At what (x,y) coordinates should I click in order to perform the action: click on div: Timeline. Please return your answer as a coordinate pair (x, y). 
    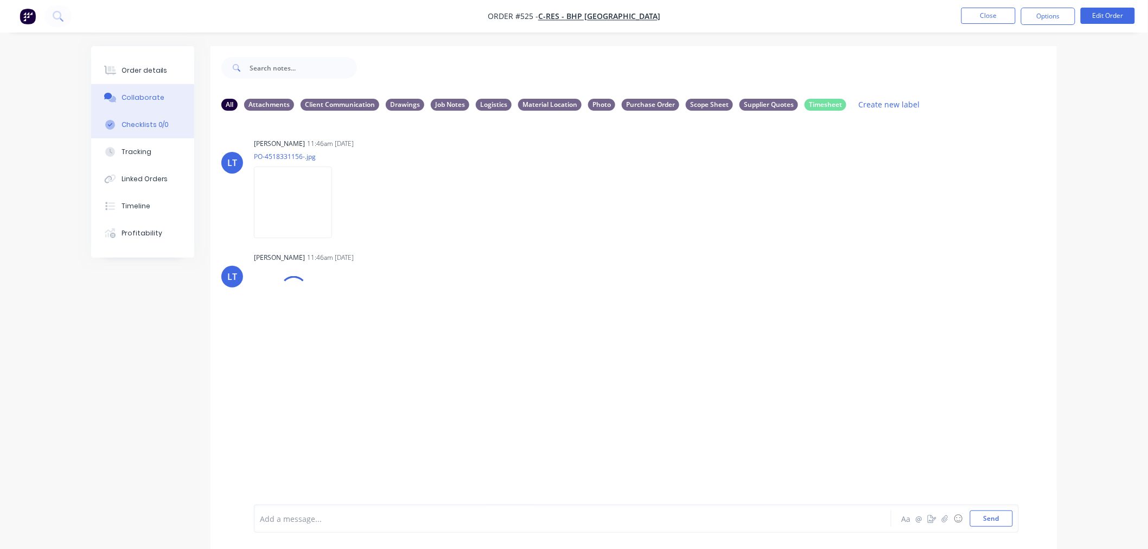
    Looking at the image, I should click on (136, 206).